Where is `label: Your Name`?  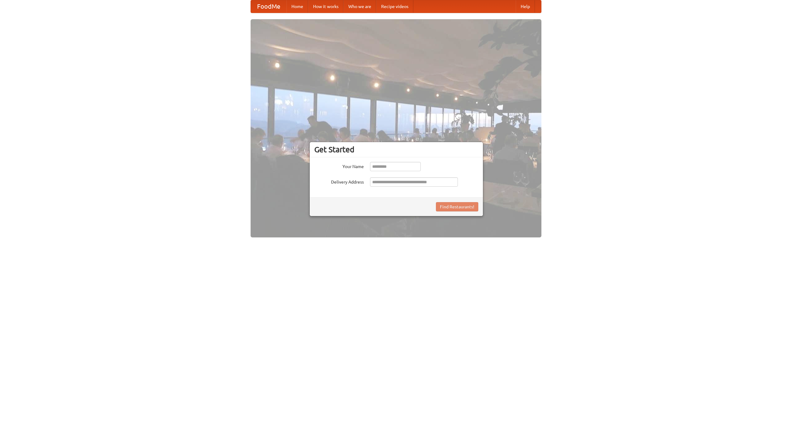 label: Your Name is located at coordinates (339, 165).